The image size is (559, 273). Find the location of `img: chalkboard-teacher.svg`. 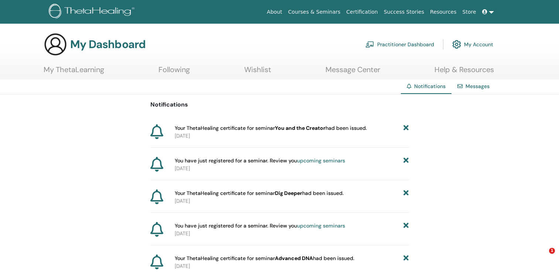

img: chalkboard-teacher.svg is located at coordinates (370, 44).